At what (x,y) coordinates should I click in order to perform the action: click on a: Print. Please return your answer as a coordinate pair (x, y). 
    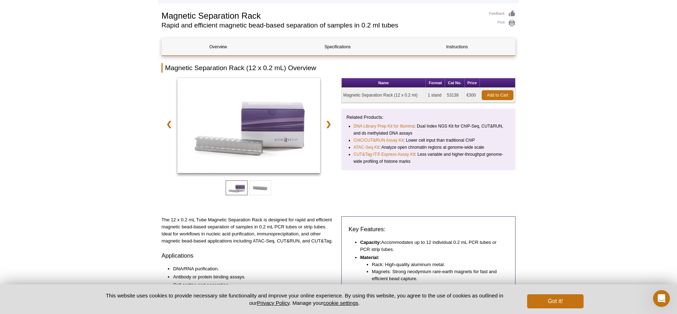
    Looking at the image, I should click on (502, 23).